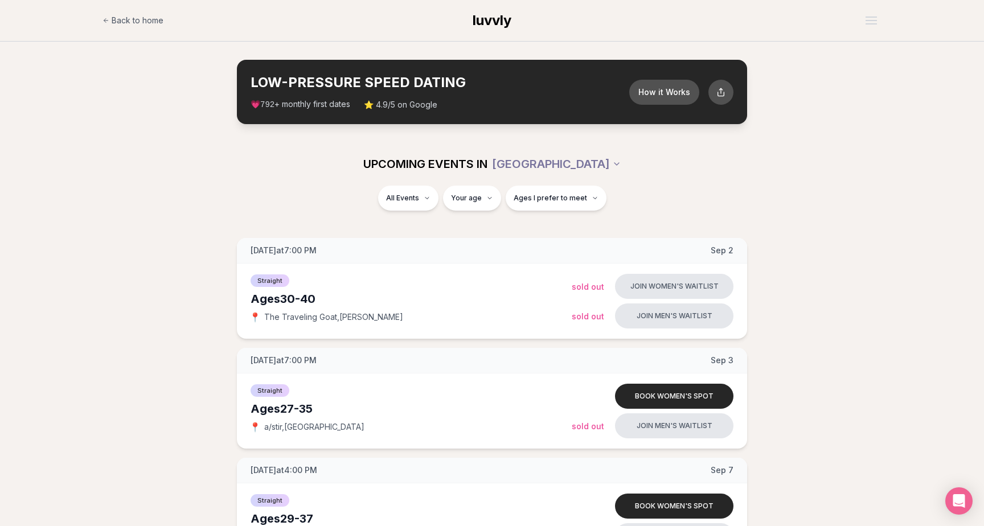 The width and height of the screenshot is (984, 526). I want to click on h2: LOW-PRESSURE SPEED DATING, so click(439, 83).